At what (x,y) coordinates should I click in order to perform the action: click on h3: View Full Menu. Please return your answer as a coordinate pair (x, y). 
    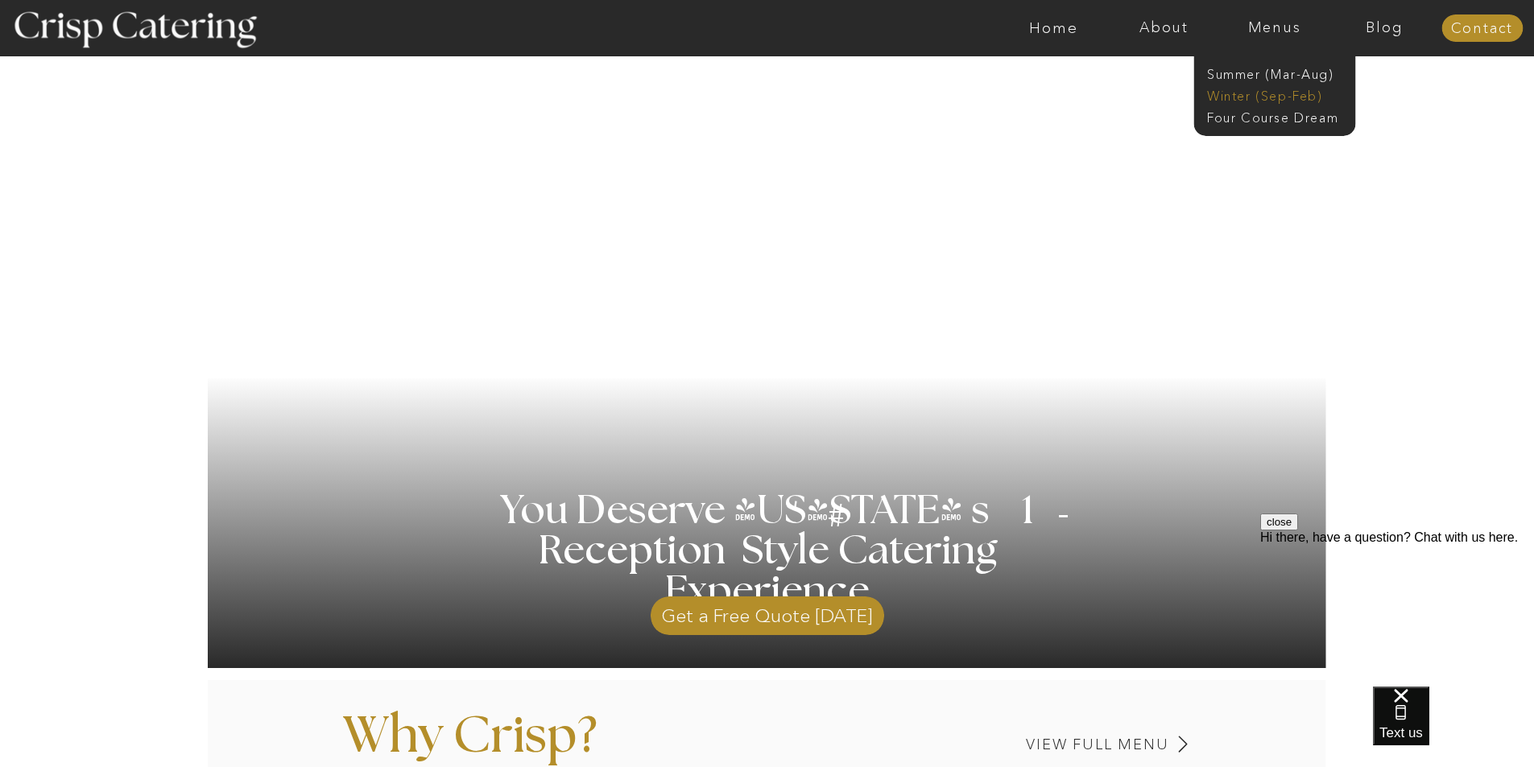
    Looking at the image, I should click on (1041, 745).